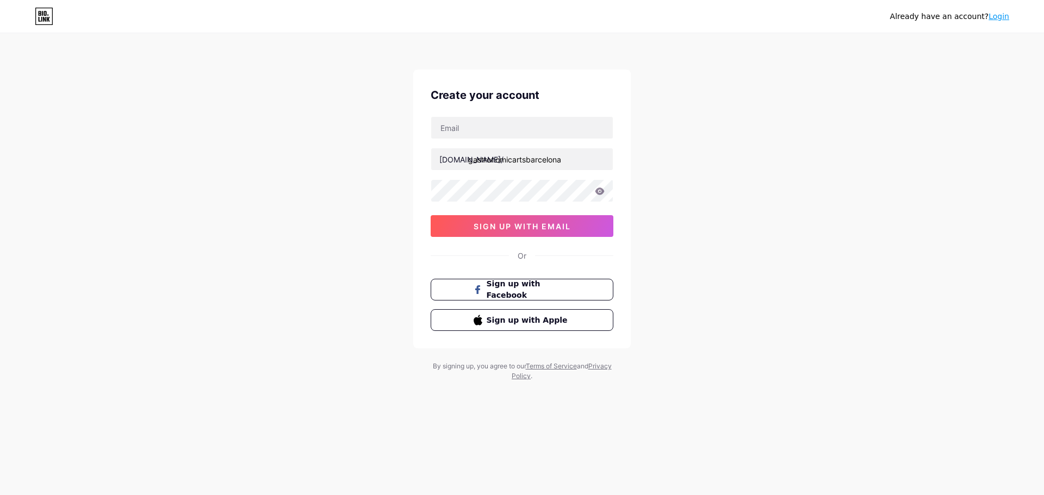  Describe the element at coordinates (551, 366) in the screenshot. I see `a: Terms of Service` at that location.